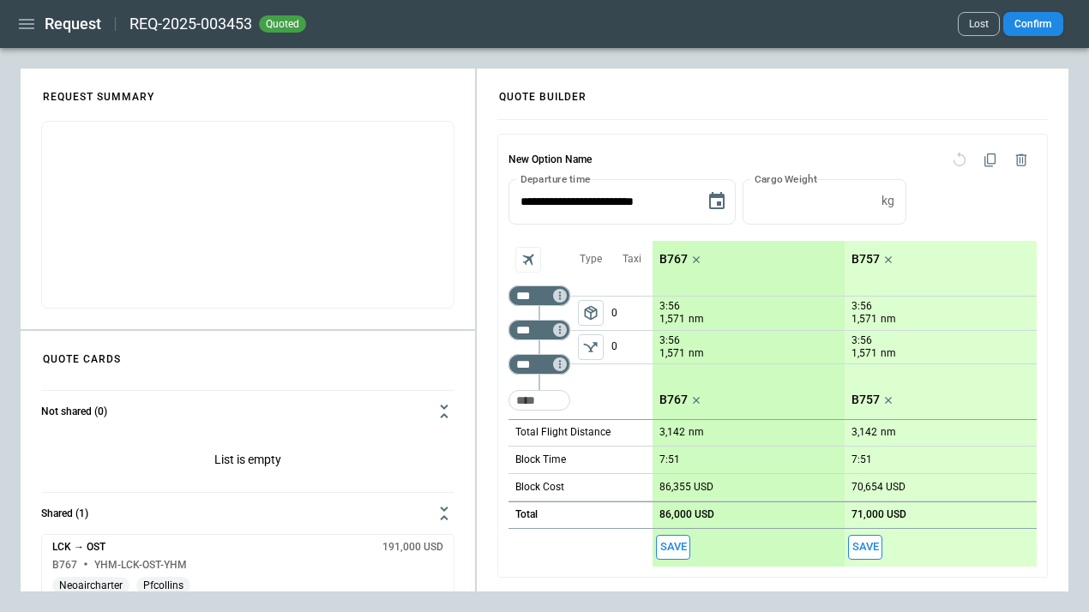 Image resolution: width=1089 pixels, height=612 pixels. What do you see at coordinates (785, 178) in the screenshot?
I see `label: Cargo Weight` at bounding box center [785, 178].